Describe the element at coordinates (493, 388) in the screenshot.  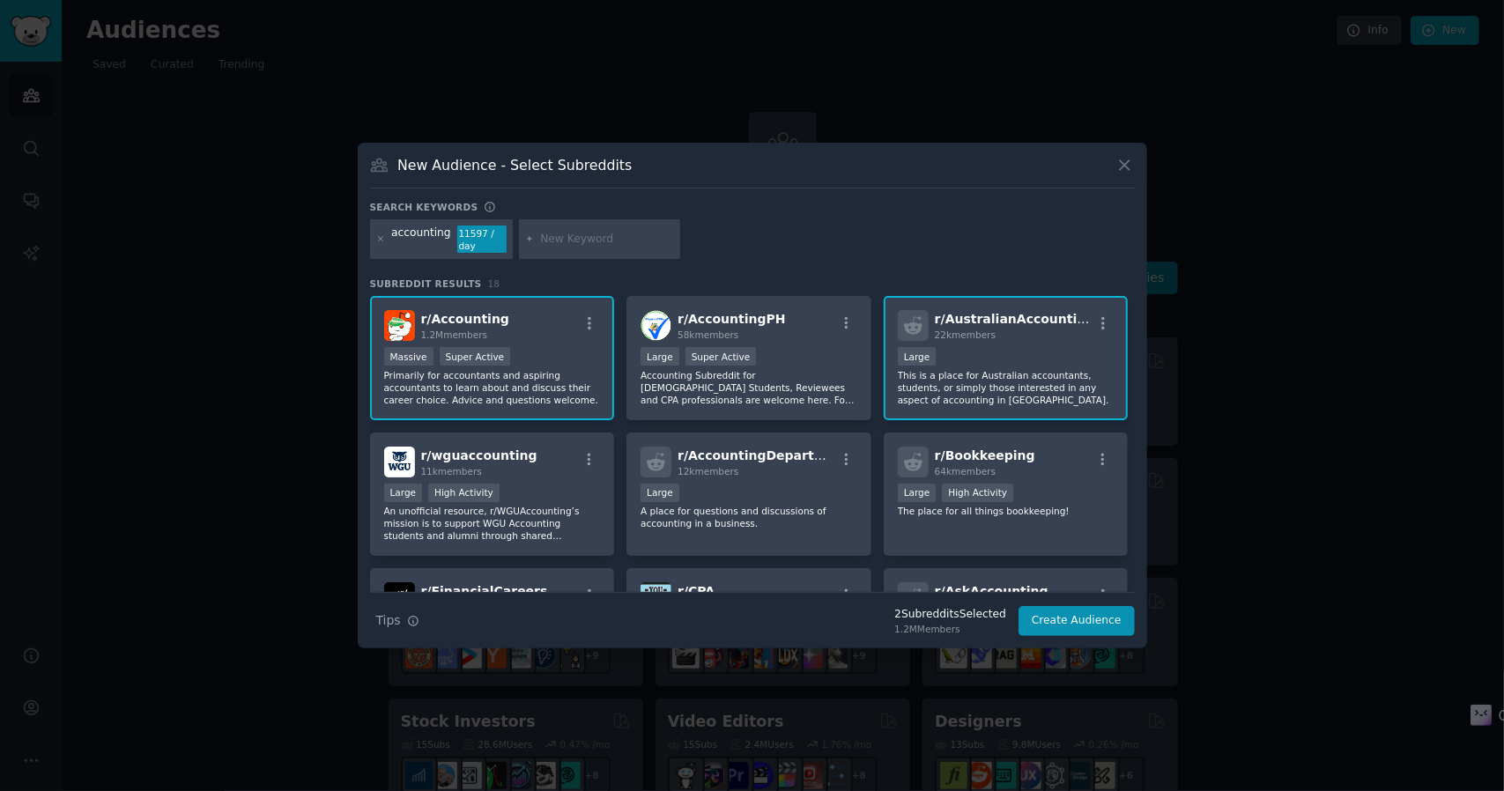
I see `p: Primarily for accountants and aspiring accountants to learn about and discuss their career choice...` at that location.